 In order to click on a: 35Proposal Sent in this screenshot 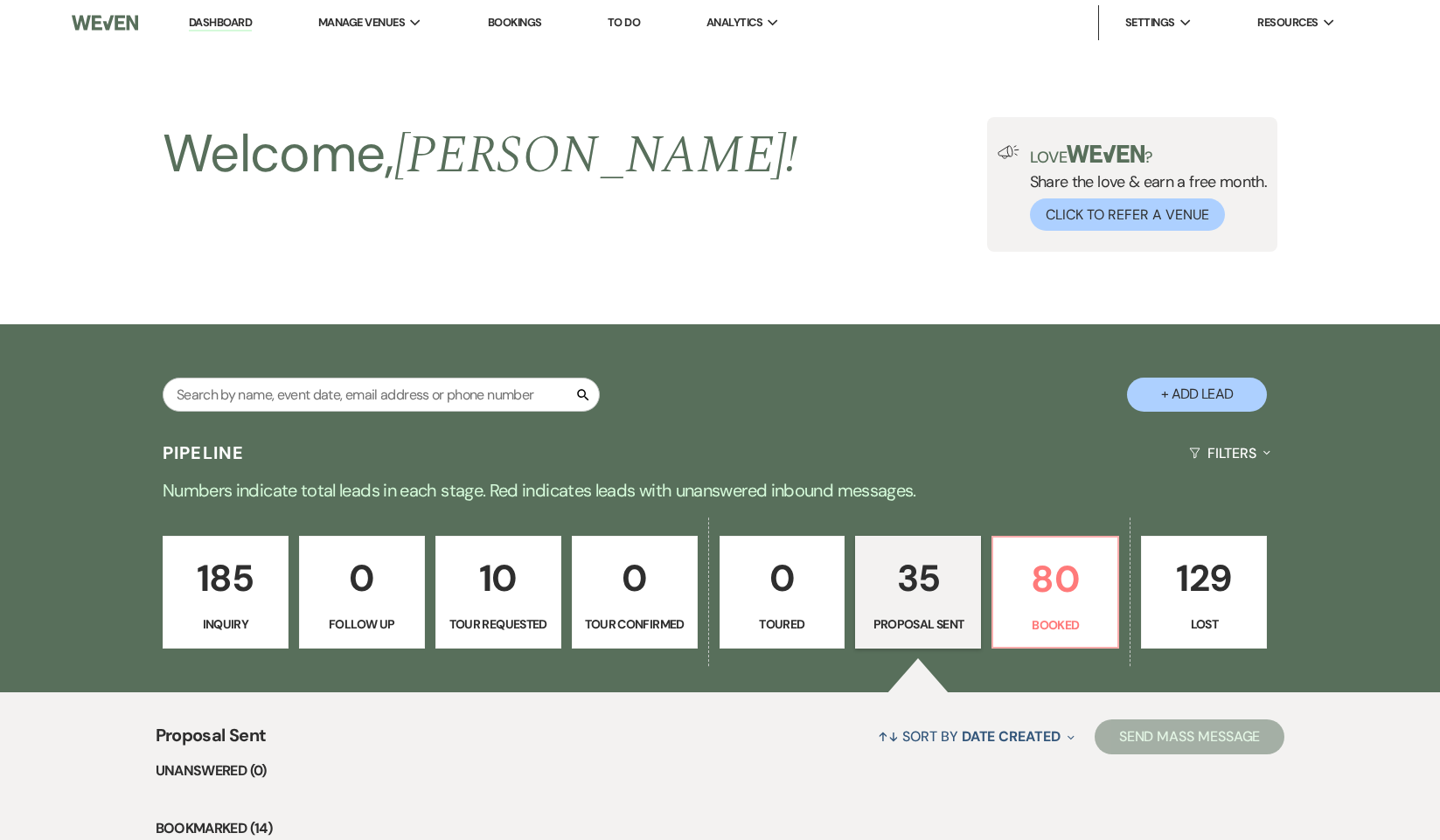, I will do `click(918, 593)`.